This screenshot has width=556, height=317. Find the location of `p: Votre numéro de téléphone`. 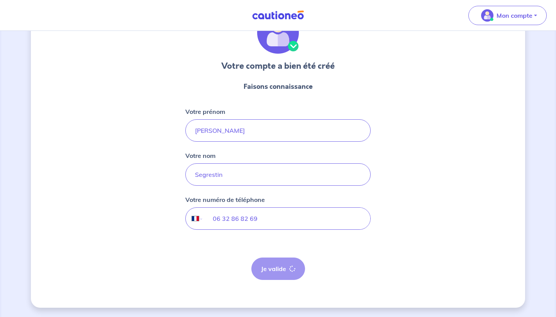

p: Votre numéro de téléphone is located at coordinates (225, 200).